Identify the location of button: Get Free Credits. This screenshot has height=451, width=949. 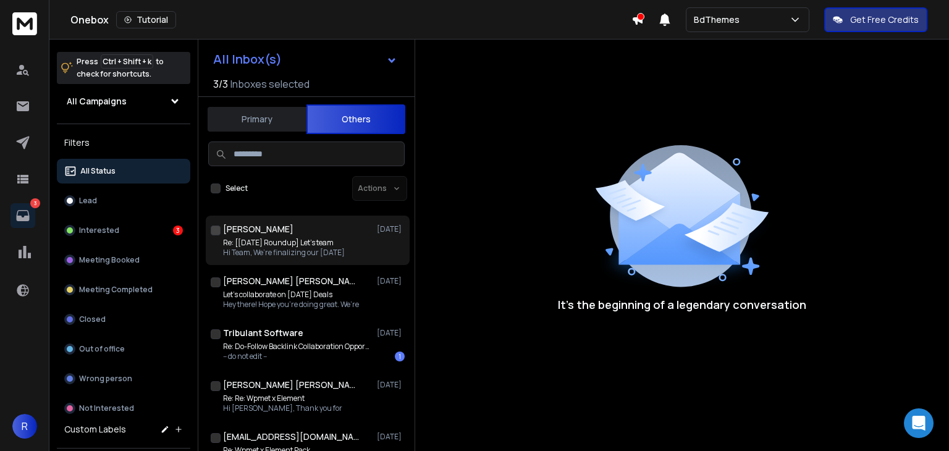
(875, 20).